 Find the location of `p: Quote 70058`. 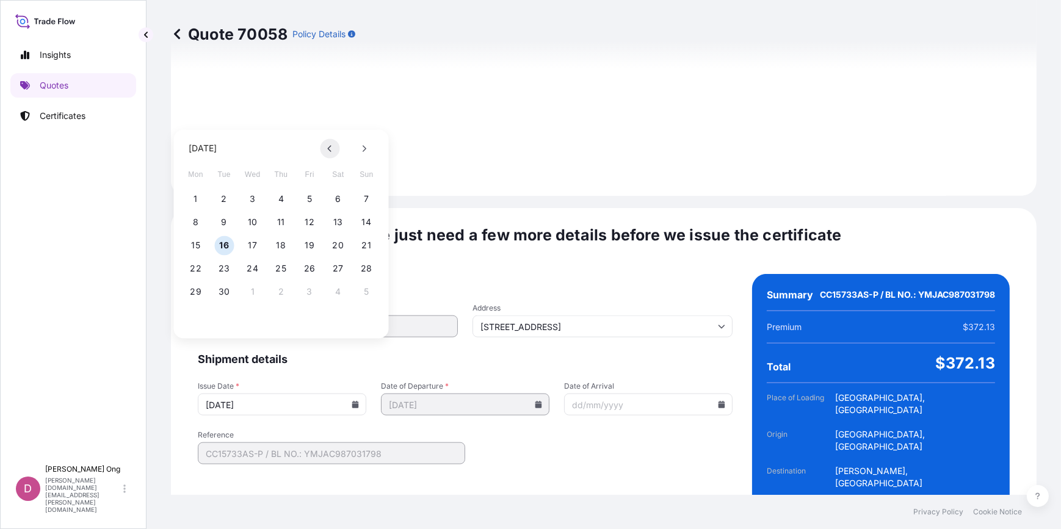

p: Quote 70058 is located at coordinates (229, 34).